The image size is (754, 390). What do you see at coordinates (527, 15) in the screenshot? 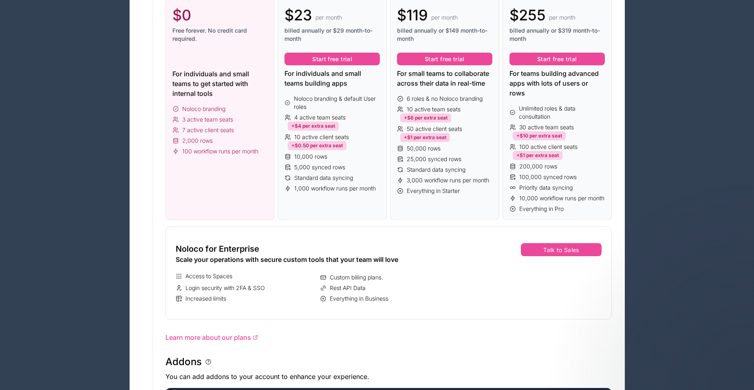
I see `span: $255` at bounding box center [527, 15].